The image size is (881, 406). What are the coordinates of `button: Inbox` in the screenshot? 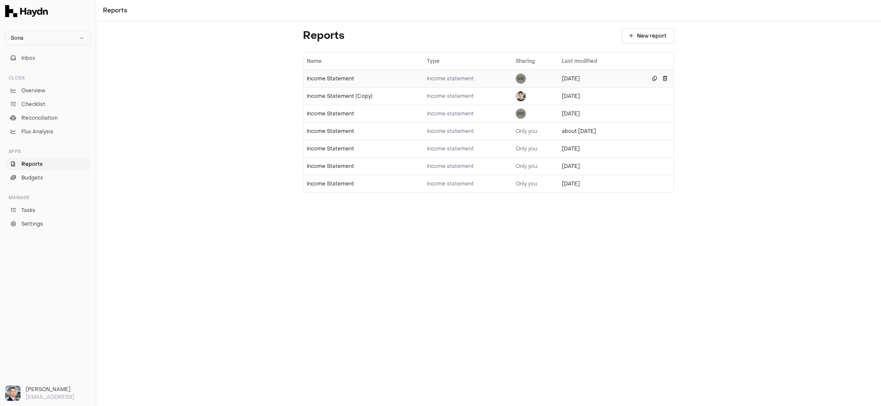 It's located at (48, 58).